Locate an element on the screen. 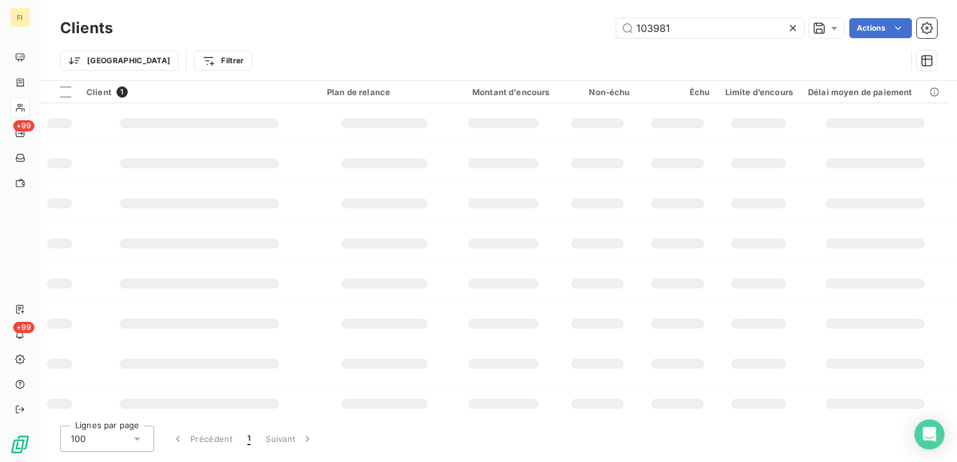 Image resolution: width=957 pixels, height=462 pixels. button: Suivant is located at coordinates (289, 439).